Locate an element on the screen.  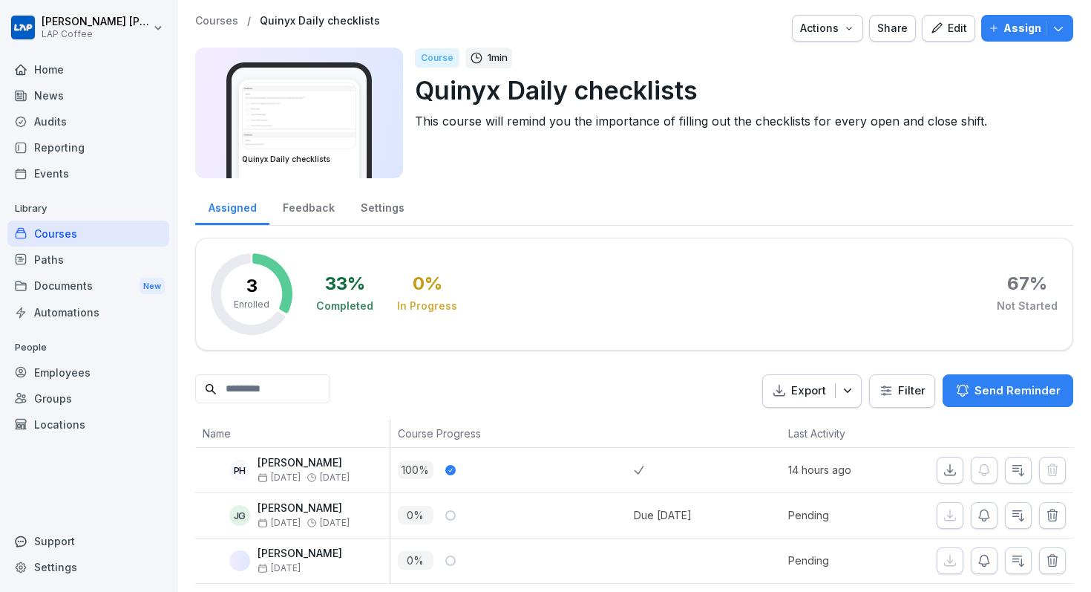
div: Share is located at coordinates (892, 28).